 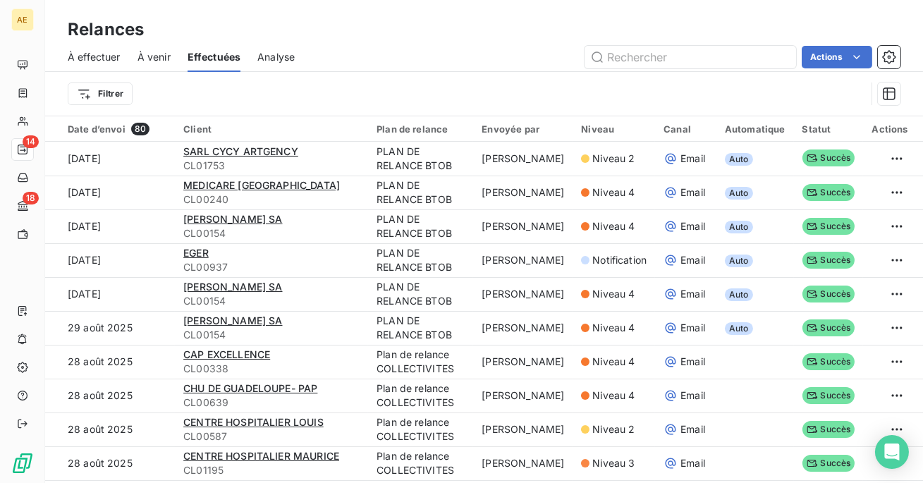 What do you see at coordinates (30, 198) in the screenshot?
I see `span: 18` at bounding box center [30, 198].